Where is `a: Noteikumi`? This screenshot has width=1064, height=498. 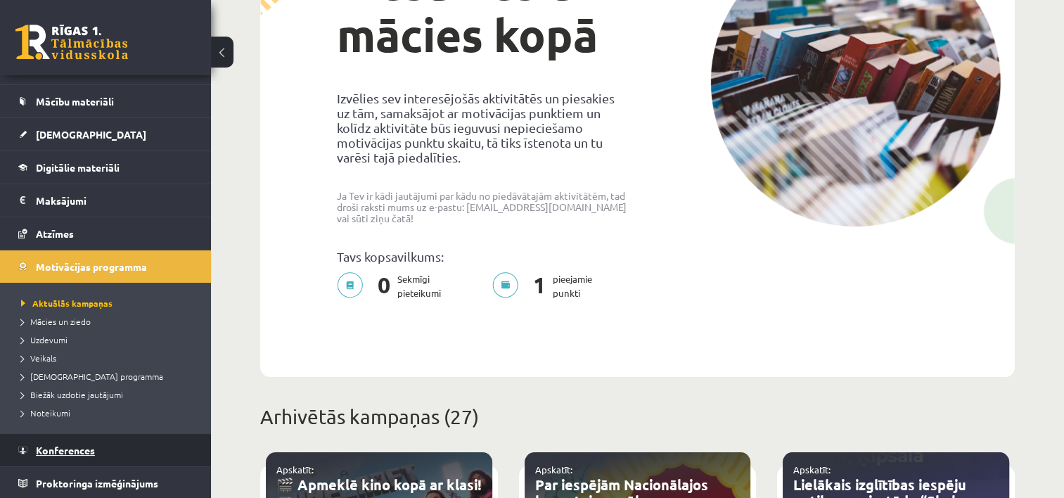
a: Noteikumi is located at coordinates (109, 413).